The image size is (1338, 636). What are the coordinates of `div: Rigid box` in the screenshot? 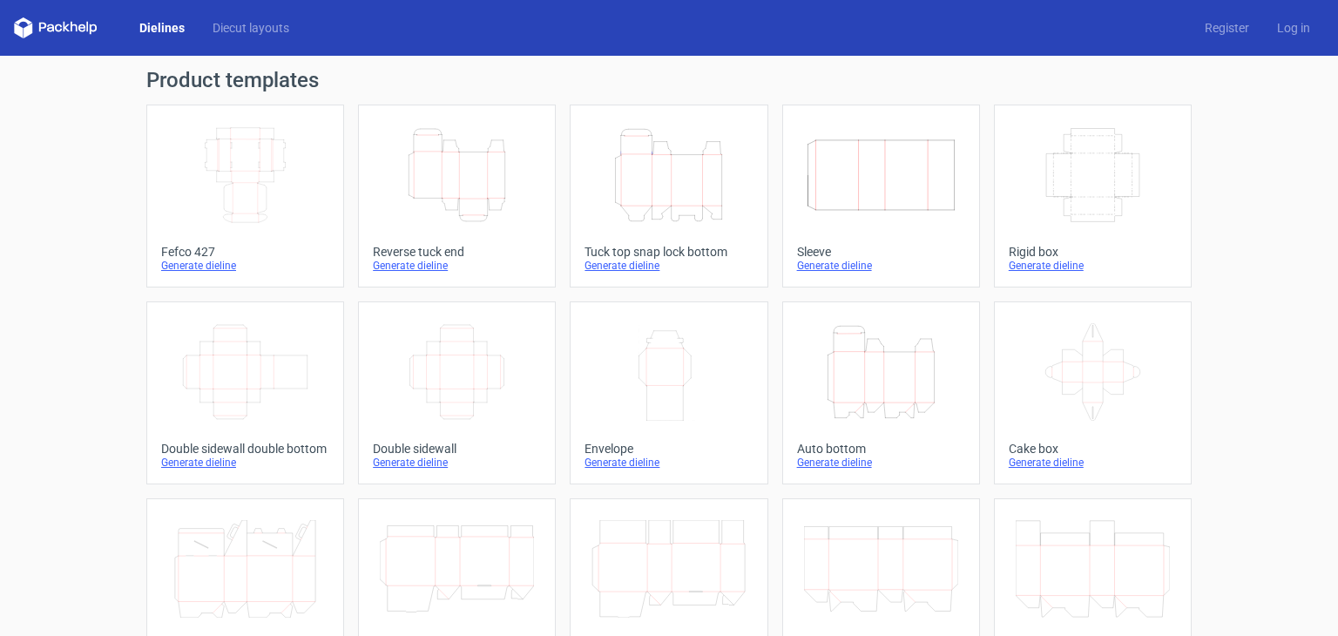 It's located at (1092, 252).